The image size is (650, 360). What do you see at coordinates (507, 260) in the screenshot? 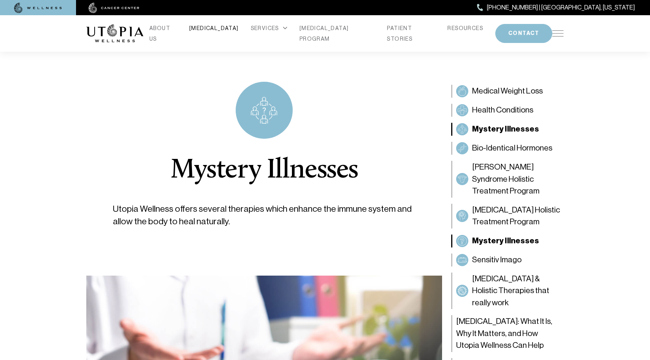
I see `a: Sensitiv ImagoSensitiv Imago` at bounding box center [507, 260].